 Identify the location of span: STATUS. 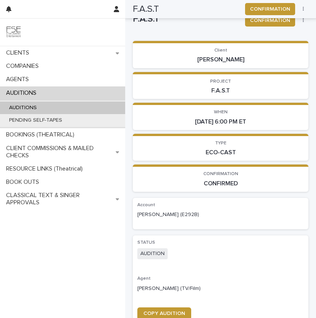
(146, 242).